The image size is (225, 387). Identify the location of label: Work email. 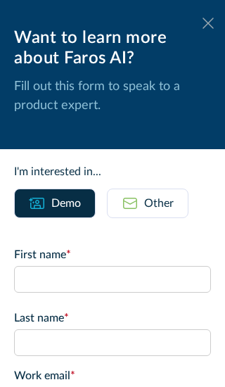
(113, 376).